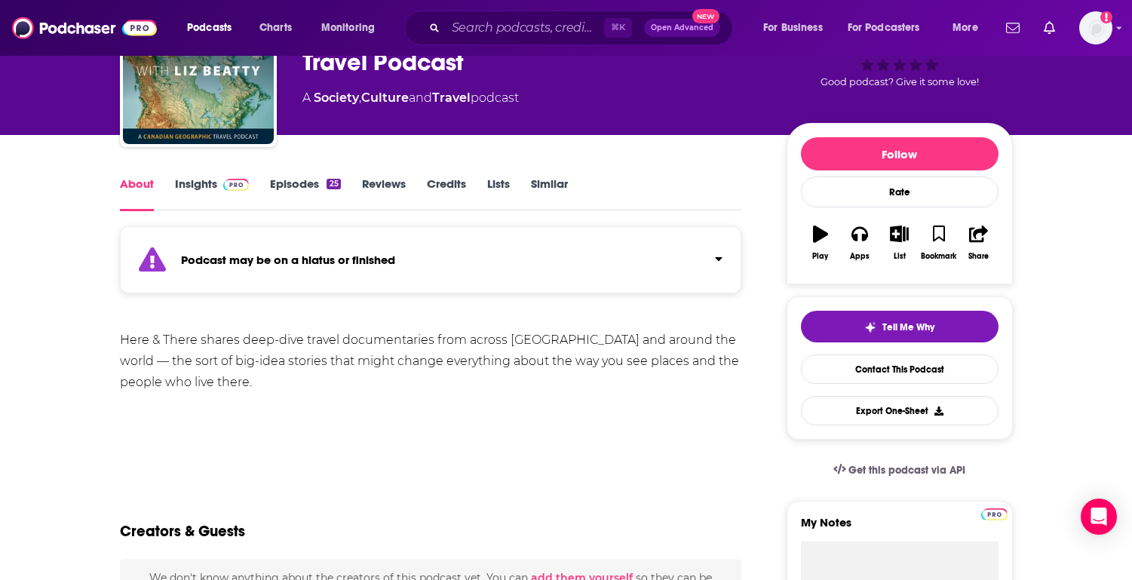 The width and height of the screenshot is (1132, 580). What do you see at coordinates (1096, 28) in the screenshot?
I see `button: Show profile menu` at bounding box center [1096, 28].